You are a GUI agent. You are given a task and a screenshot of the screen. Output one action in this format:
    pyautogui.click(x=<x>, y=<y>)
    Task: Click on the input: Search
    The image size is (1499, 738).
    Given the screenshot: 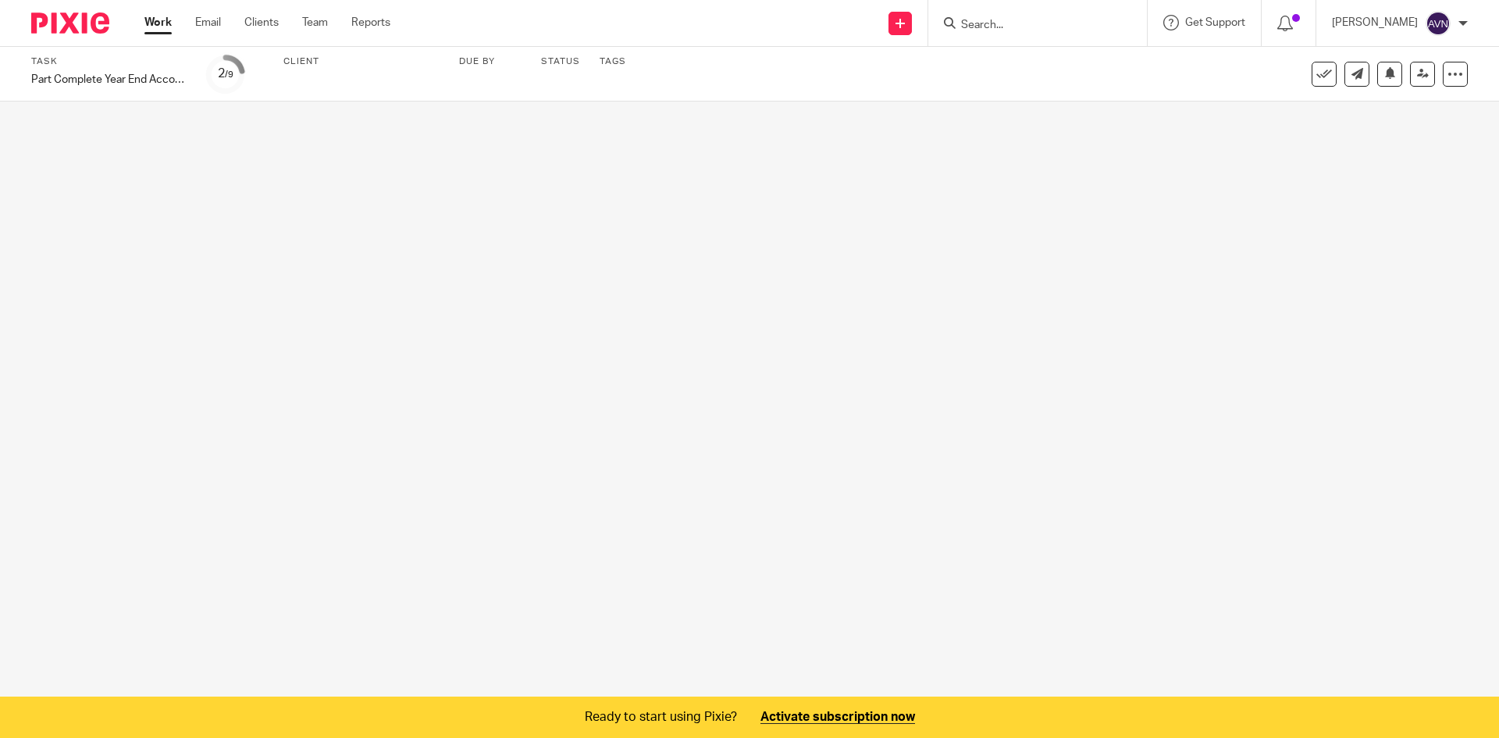 What is the action you would take?
    pyautogui.click(x=1030, y=26)
    